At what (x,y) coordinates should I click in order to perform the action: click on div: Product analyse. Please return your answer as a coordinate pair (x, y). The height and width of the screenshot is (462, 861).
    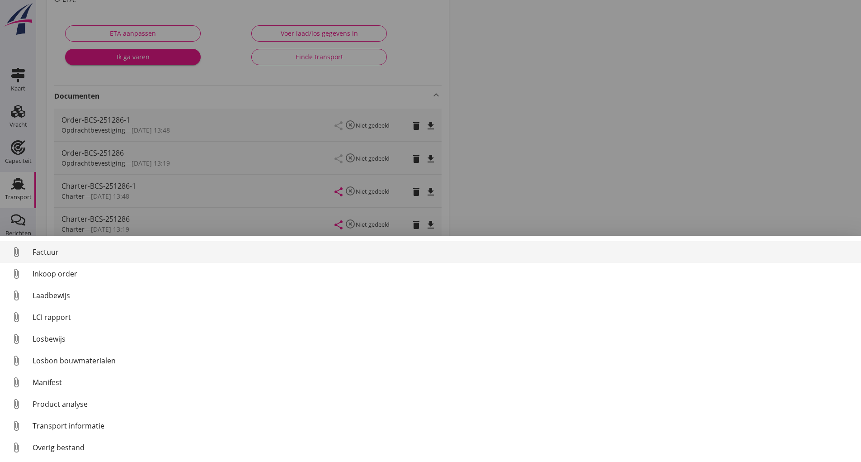
    Looking at the image, I should click on (443, 404).